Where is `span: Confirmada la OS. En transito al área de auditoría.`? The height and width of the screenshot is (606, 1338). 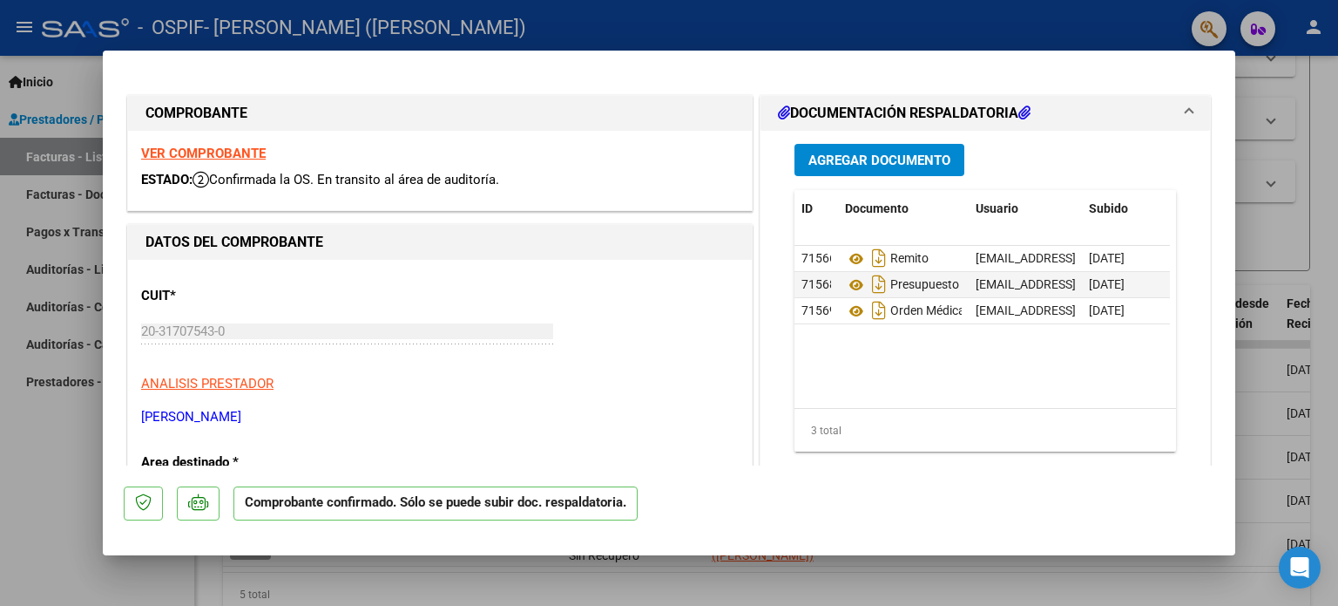 span: Confirmada la OS. En transito al área de auditoría. is located at coordinates (346, 179).